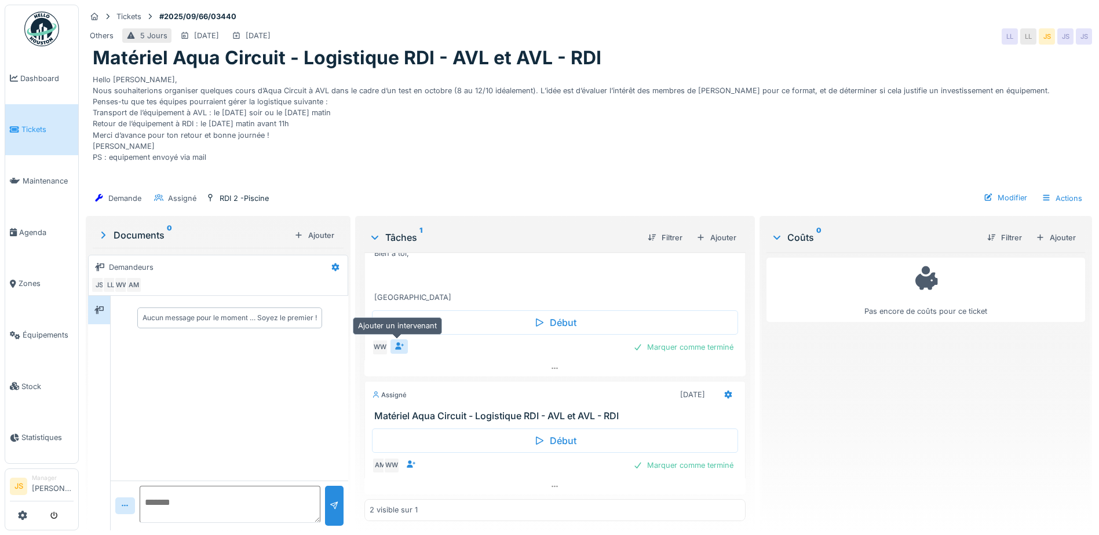 This screenshot has width=1099, height=535. Describe the element at coordinates (504, 238) in the screenshot. I see `div: Tâches` at that location.